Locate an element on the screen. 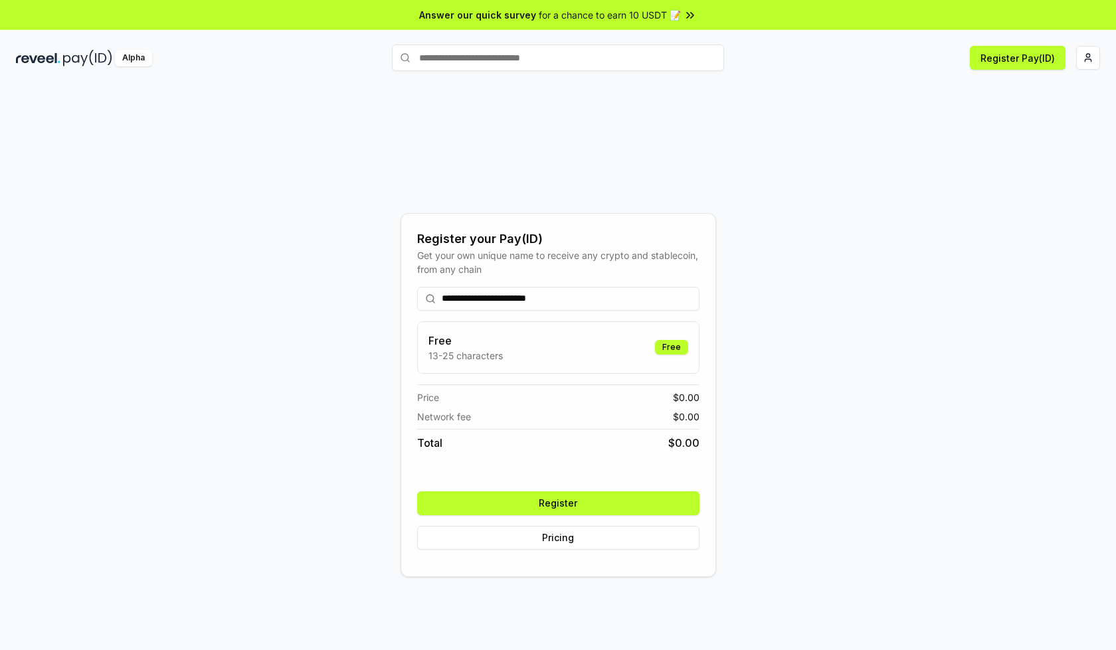  span: Answer our quick survey is located at coordinates (478, 15).